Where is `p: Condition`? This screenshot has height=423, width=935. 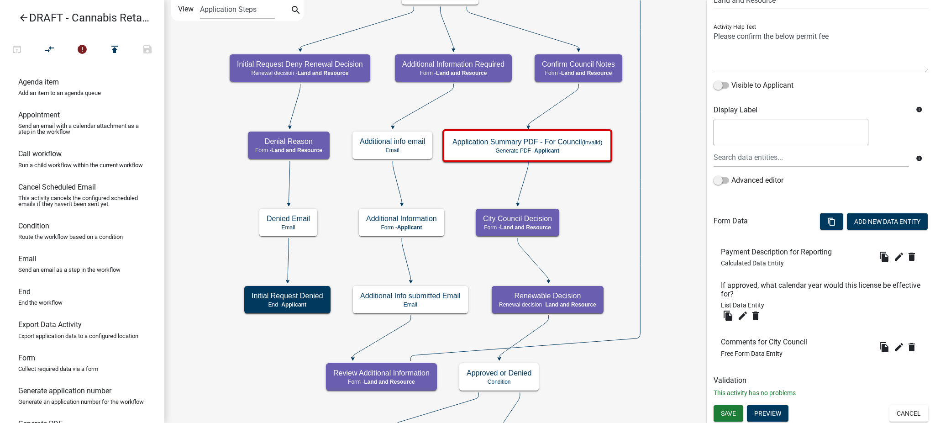 p: Condition is located at coordinates (499, 382).